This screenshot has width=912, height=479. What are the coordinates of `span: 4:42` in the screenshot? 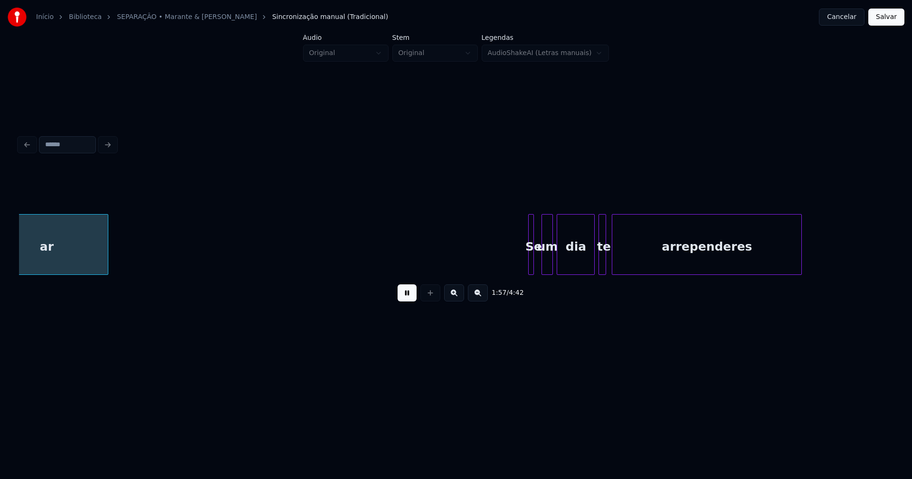 It's located at (516, 293).